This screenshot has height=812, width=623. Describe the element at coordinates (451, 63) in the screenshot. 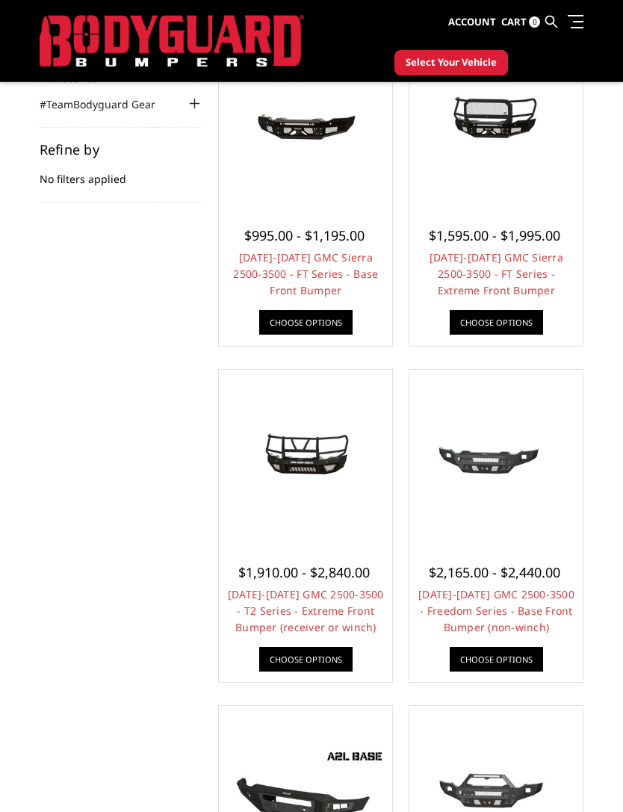

I see `button: Select Your Vehicle` at that location.